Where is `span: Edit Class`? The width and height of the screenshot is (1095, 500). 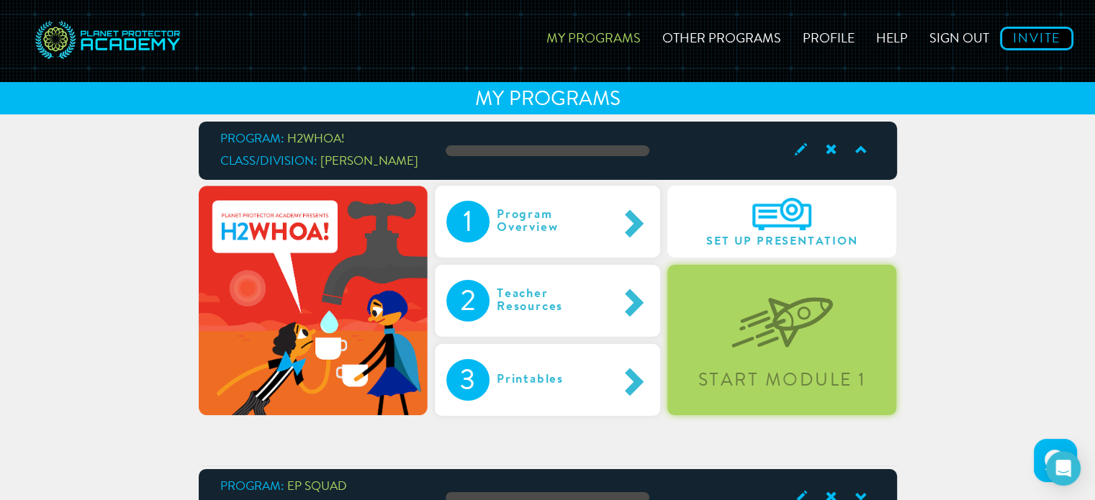 span: Edit Class is located at coordinates (799, 150).